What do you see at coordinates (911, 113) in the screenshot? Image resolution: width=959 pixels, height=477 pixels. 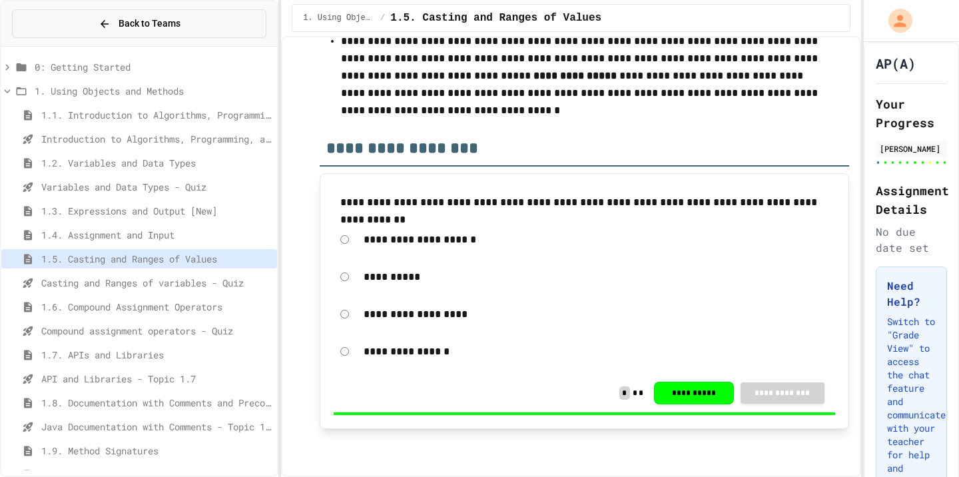 I see `h2: Your Progress` at bounding box center [911, 113].